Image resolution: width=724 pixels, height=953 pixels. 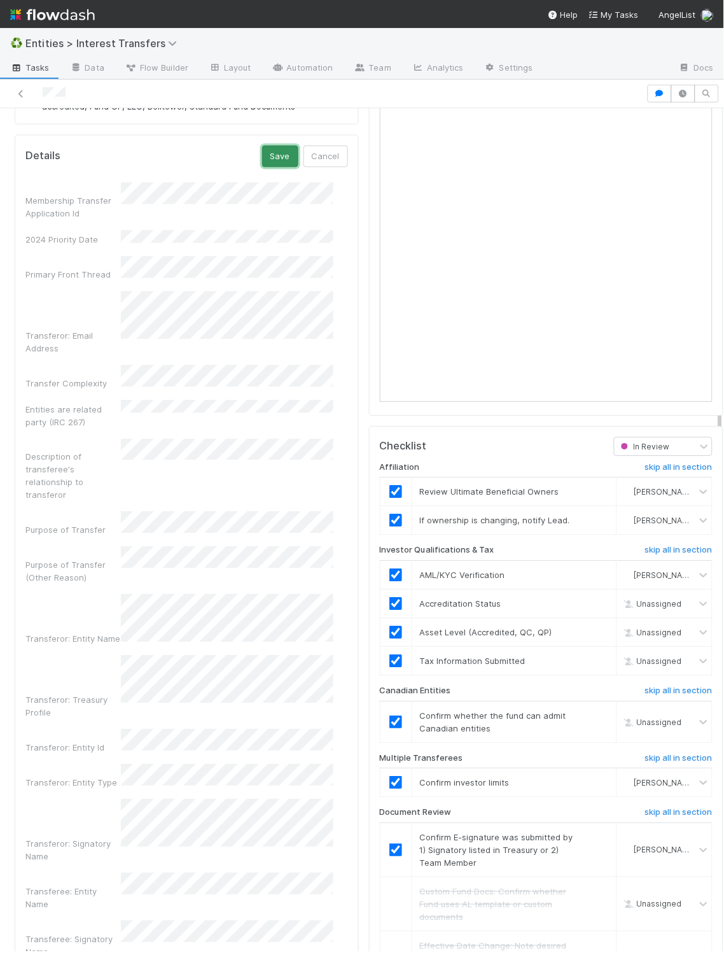 I want to click on div: Description of transferee's relationship to transferor, so click(x=73, y=476).